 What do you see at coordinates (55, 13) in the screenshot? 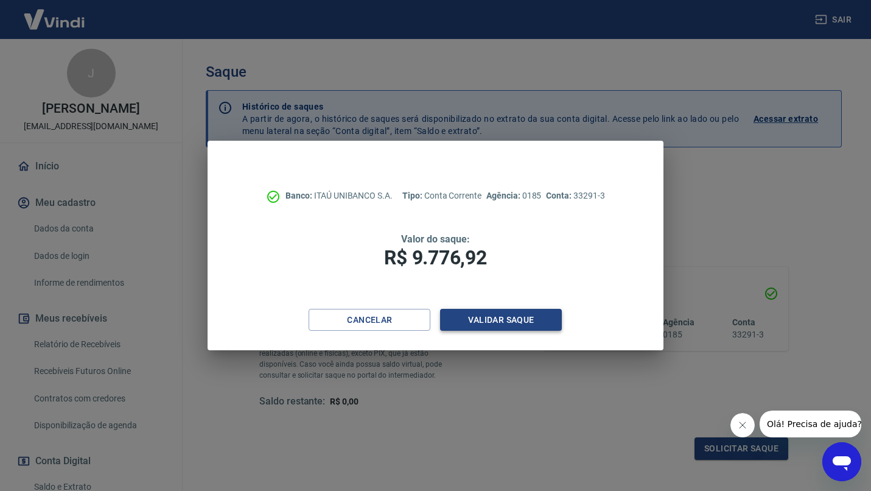
I see `span: Olá! Precisa de ajuda?` at bounding box center [55, 13].